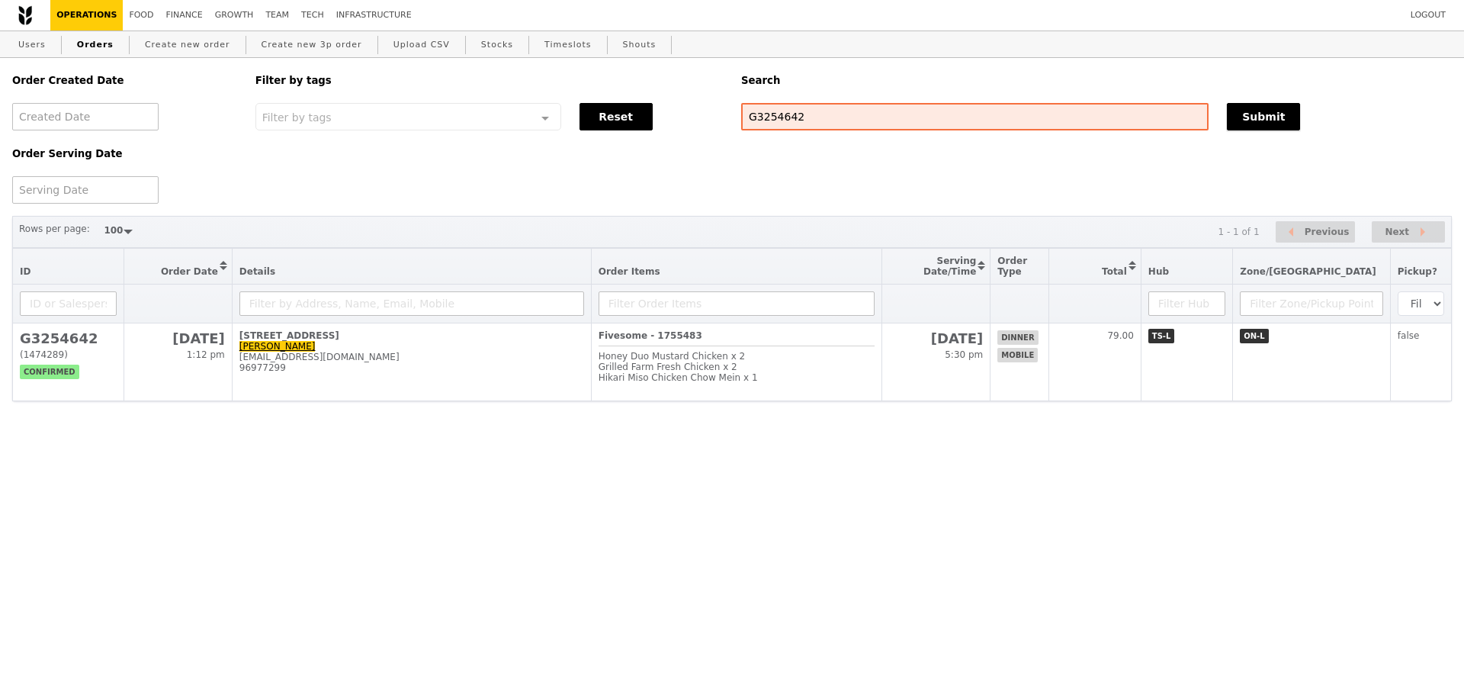 The height and width of the screenshot is (695, 1464). I want to click on span: confirmed, so click(50, 371).